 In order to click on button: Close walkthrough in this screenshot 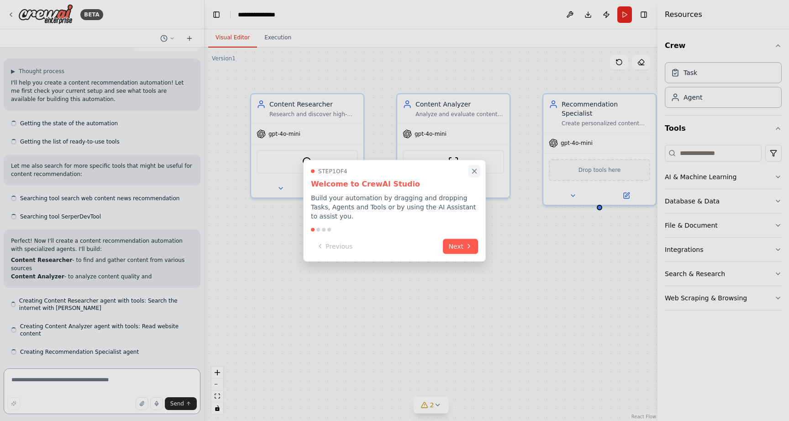, I will do `click(474, 171)`.